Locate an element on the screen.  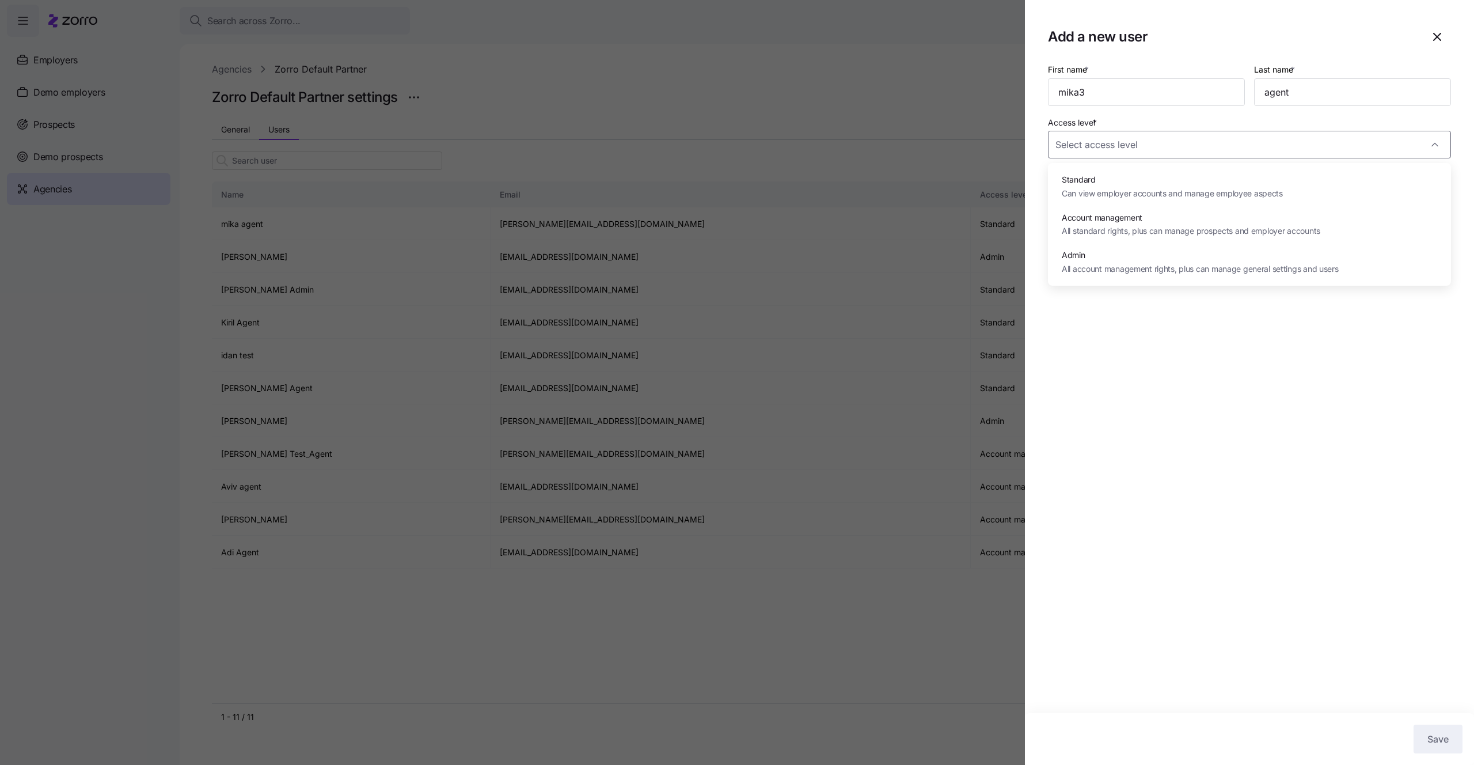
label: Last name is located at coordinates (1276, 70).